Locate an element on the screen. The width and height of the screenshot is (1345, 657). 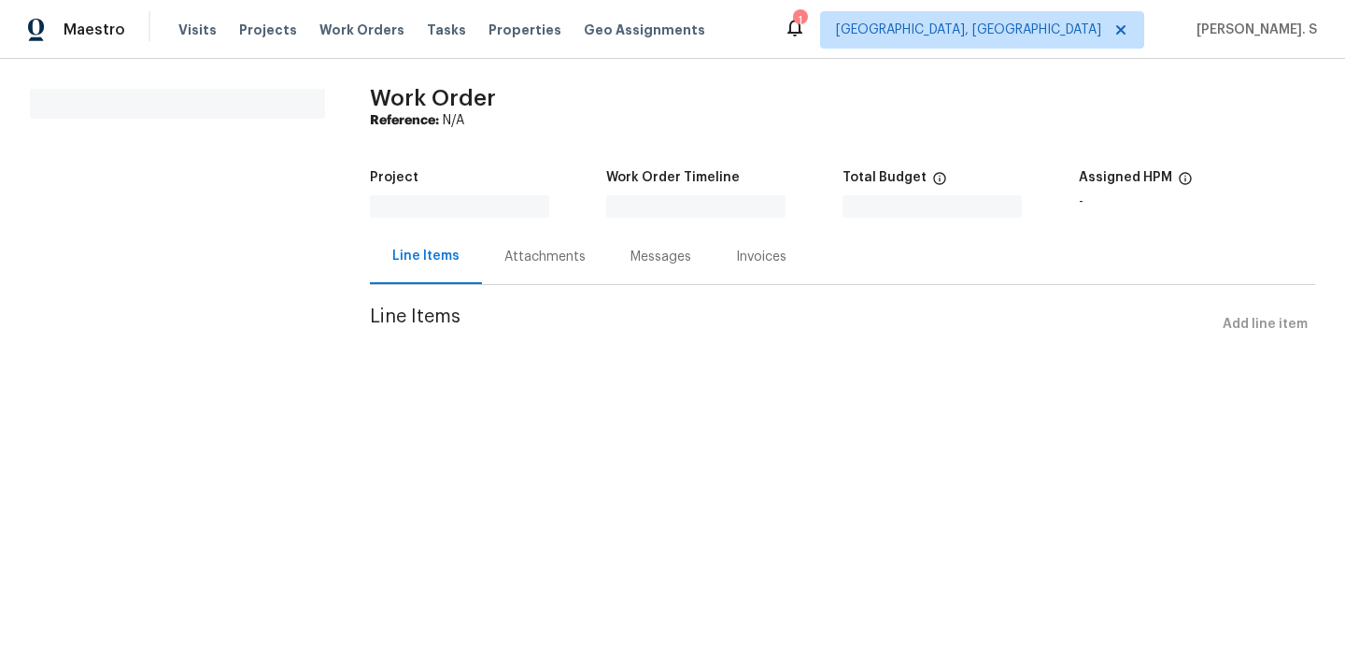
span: Properties is located at coordinates (525, 30).